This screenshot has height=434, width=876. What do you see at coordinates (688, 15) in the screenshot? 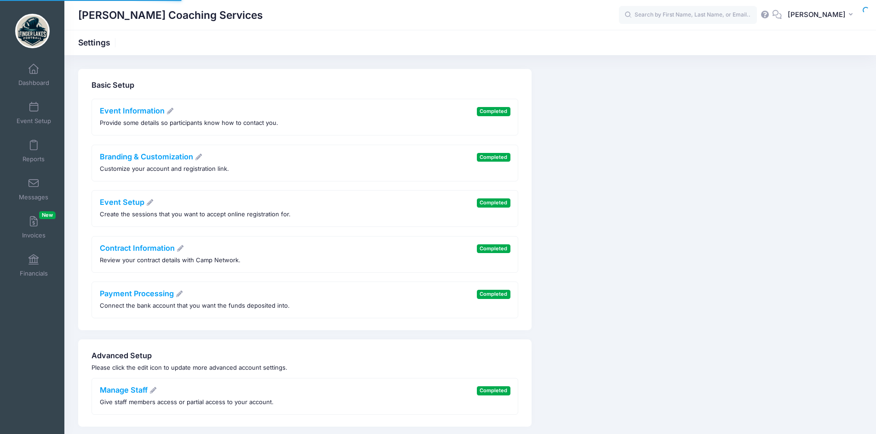
I see `input: Search by First Name, Last Name, or Email...` at bounding box center [688, 15].